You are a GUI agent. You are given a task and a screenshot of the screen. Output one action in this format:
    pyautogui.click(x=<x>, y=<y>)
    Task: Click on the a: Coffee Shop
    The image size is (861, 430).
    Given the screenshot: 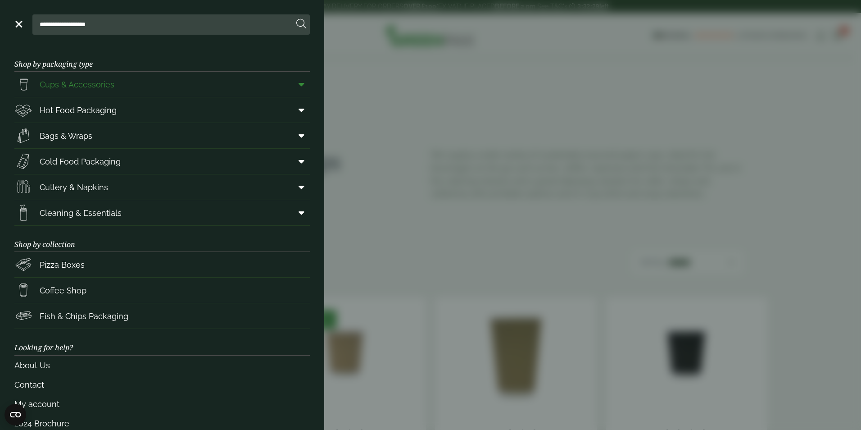 What is the action you would take?
    pyautogui.click(x=162, y=290)
    